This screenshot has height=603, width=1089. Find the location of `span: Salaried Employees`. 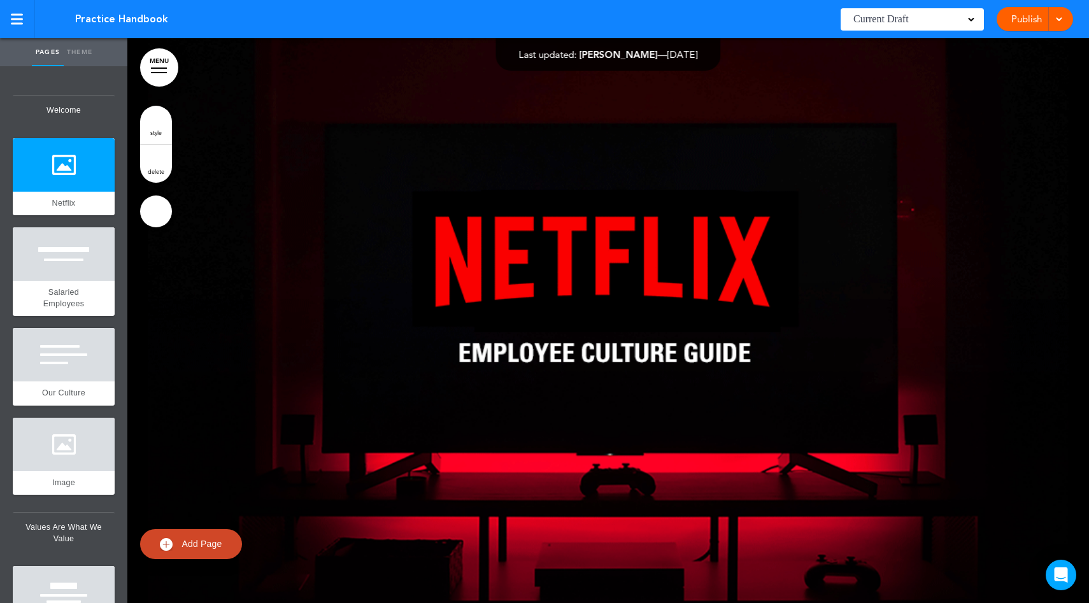

span: Salaried Employees is located at coordinates (64, 298).